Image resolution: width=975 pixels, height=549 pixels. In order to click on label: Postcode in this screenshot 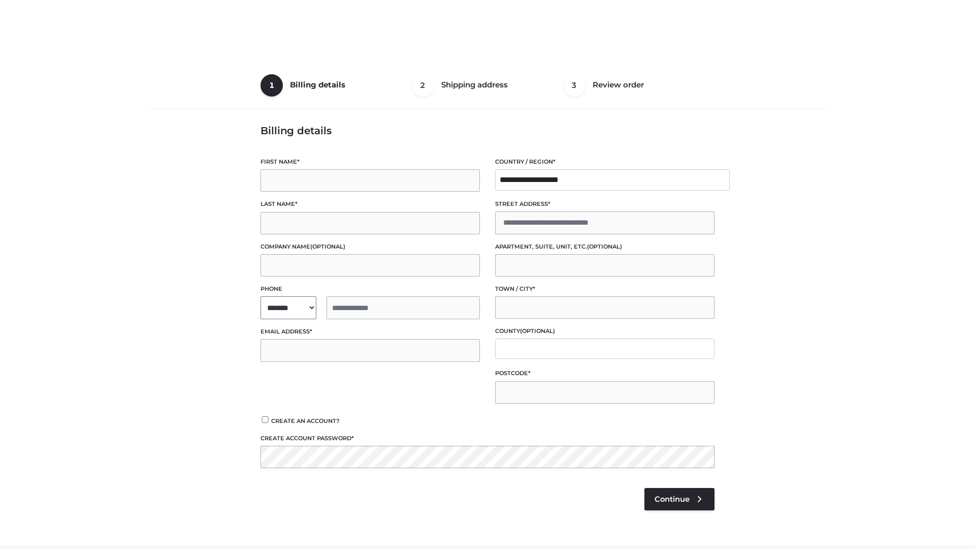, I will do `click(605, 373)`.